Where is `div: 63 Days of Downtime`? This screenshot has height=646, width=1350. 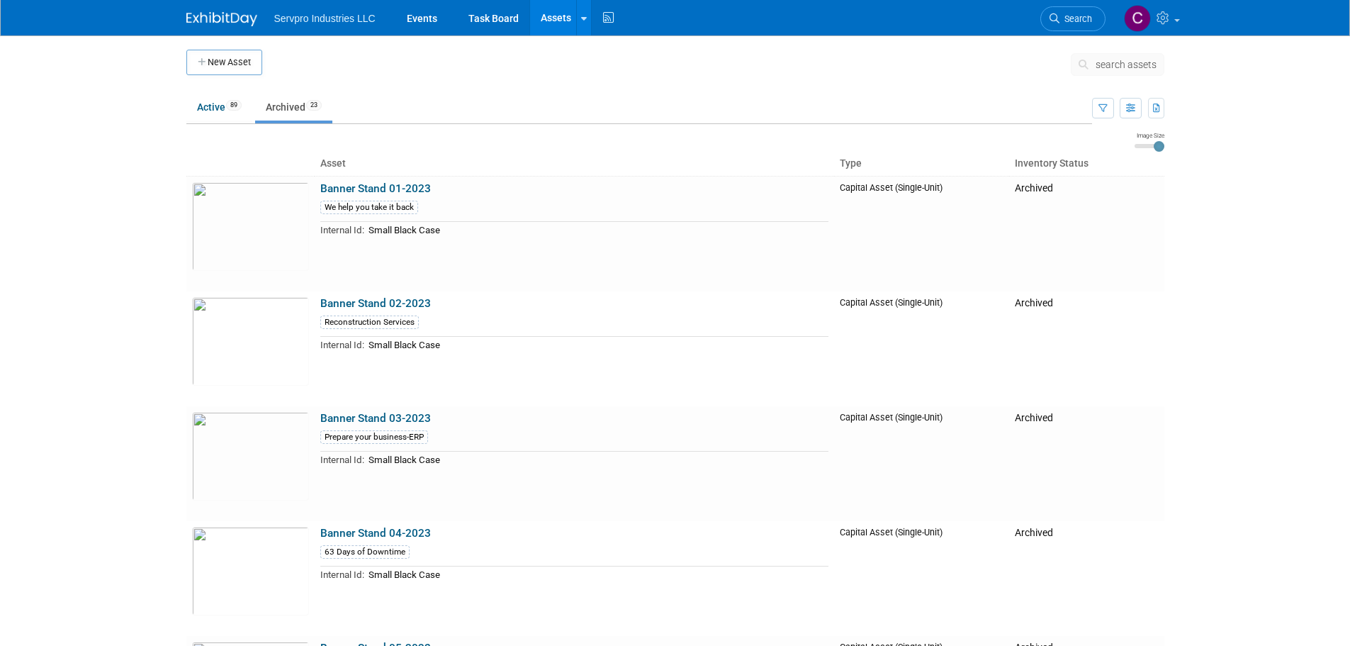
div: 63 Days of Downtime is located at coordinates (365, 551).